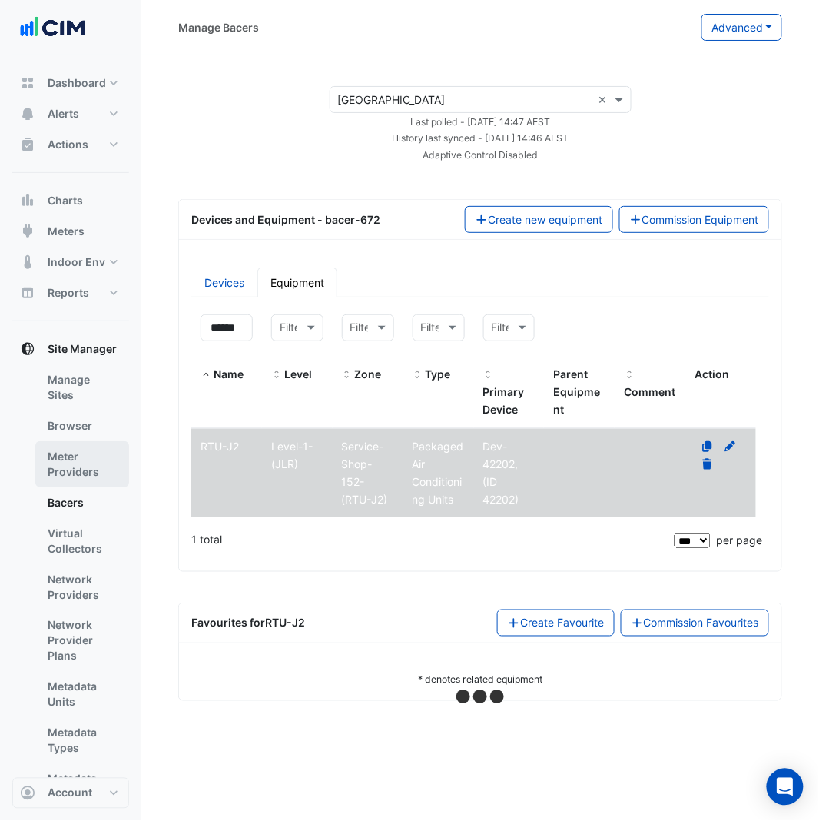 This screenshot has width=819, height=821. I want to click on span: Dev-42202, (ID 42202), so click(501, 472).